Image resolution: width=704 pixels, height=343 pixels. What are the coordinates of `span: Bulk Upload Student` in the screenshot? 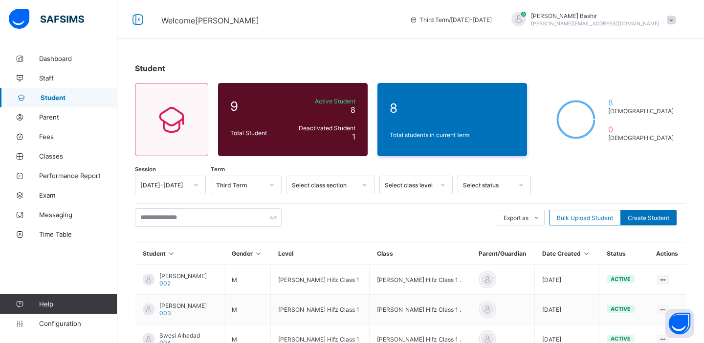 It's located at (584, 218).